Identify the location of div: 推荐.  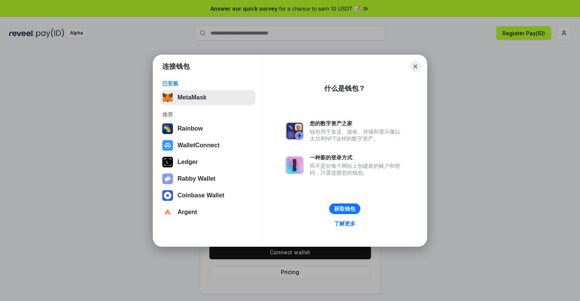
(207, 115).